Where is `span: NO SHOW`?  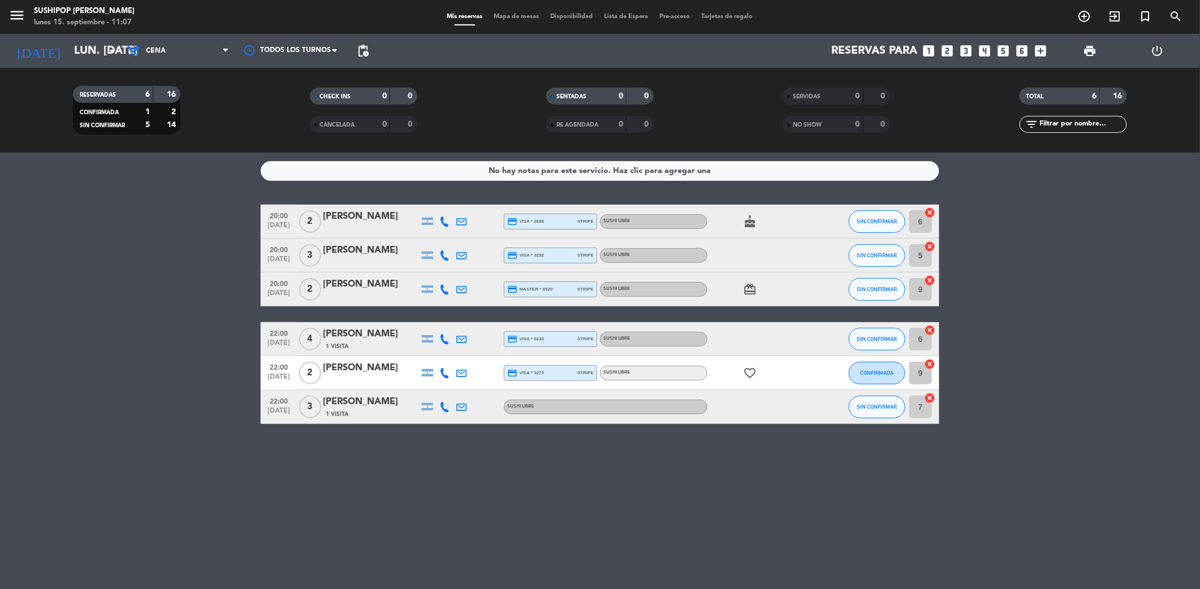 span: NO SHOW is located at coordinates (807, 125).